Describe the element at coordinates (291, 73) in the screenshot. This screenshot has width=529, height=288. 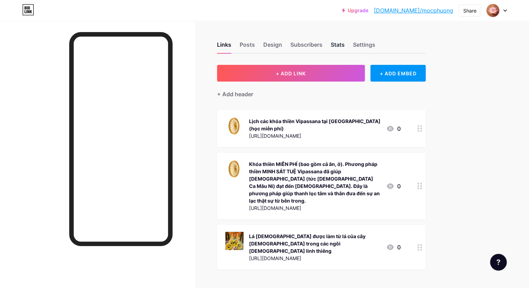
I see `button: + ADD LINK` at that location.